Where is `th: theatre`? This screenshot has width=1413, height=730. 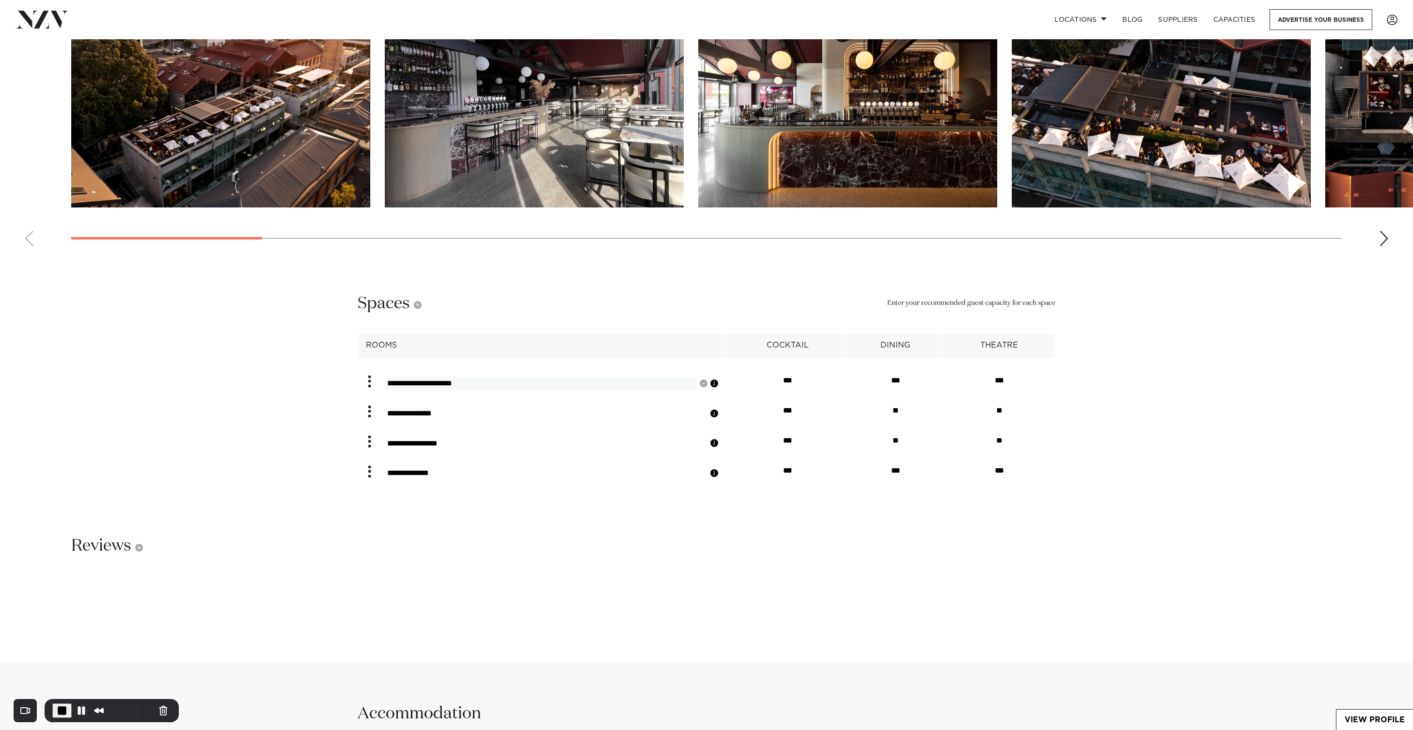
th: theatre is located at coordinates (999, 345).